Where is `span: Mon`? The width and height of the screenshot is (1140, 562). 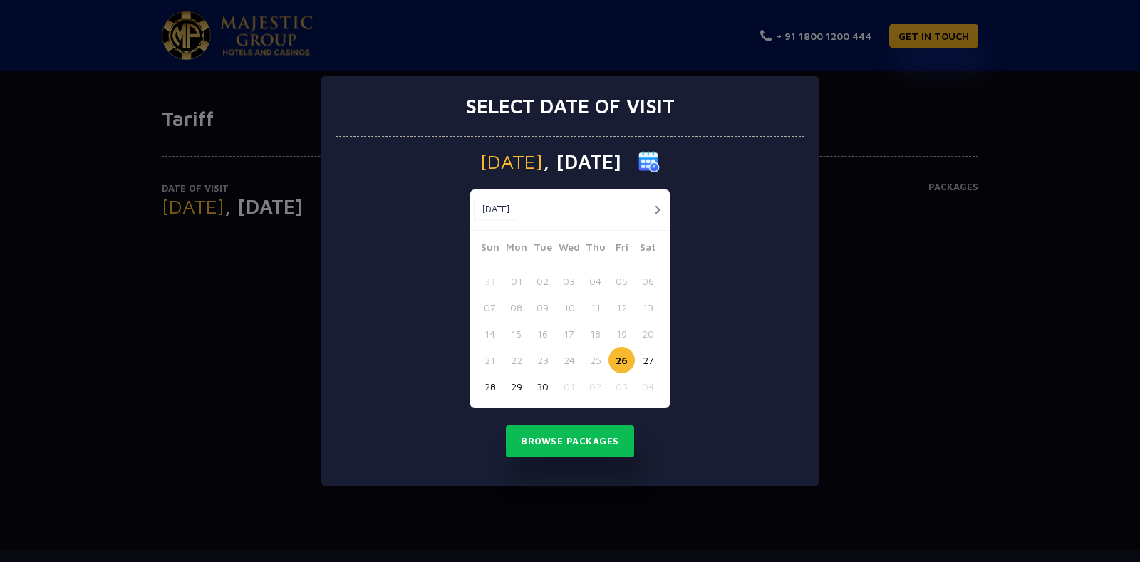
span: Mon is located at coordinates (516, 249).